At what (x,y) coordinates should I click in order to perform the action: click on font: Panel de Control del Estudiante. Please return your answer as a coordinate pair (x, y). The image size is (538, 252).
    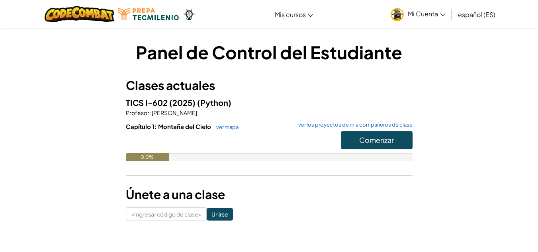
    Looking at the image, I should click on (269, 52).